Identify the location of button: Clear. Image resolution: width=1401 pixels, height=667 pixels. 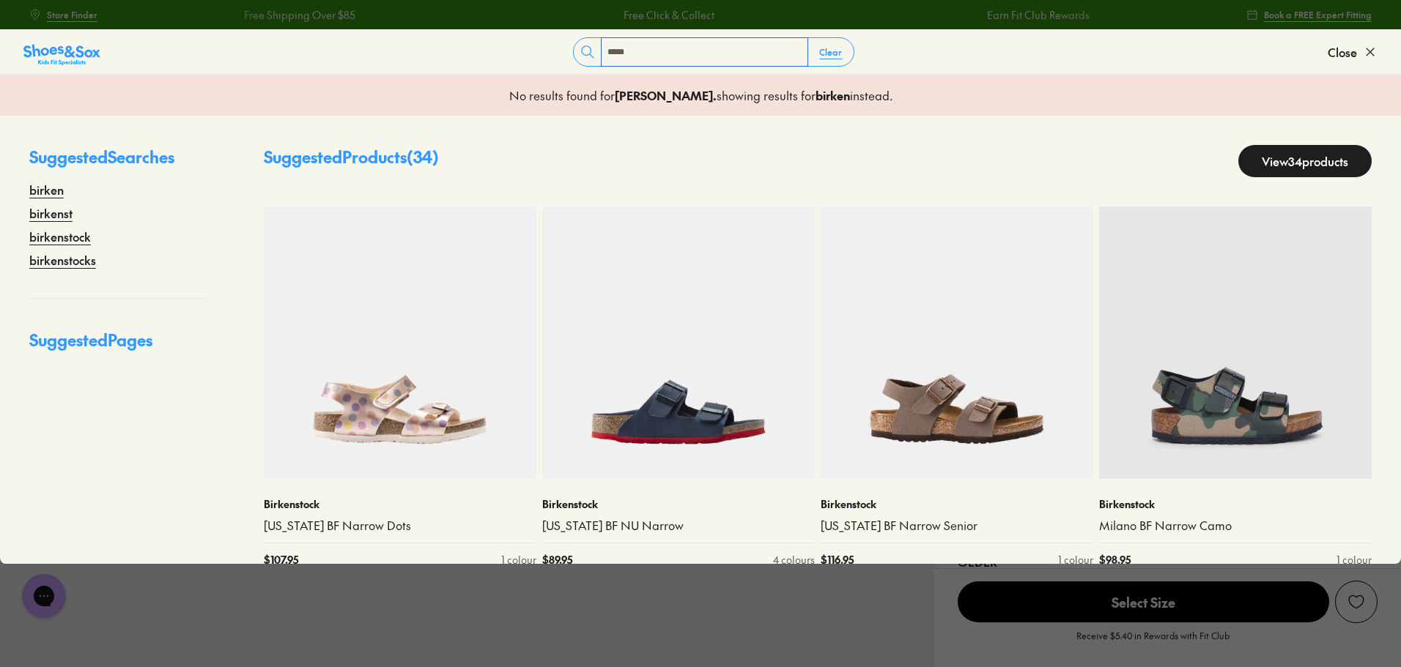
(830, 52).